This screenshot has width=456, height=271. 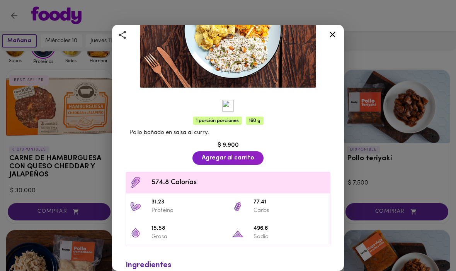 What do you see at coordinates (238, 207) in the screenshot?
I see `img: 77.41 Carbs` at bounding box center [238, 207].